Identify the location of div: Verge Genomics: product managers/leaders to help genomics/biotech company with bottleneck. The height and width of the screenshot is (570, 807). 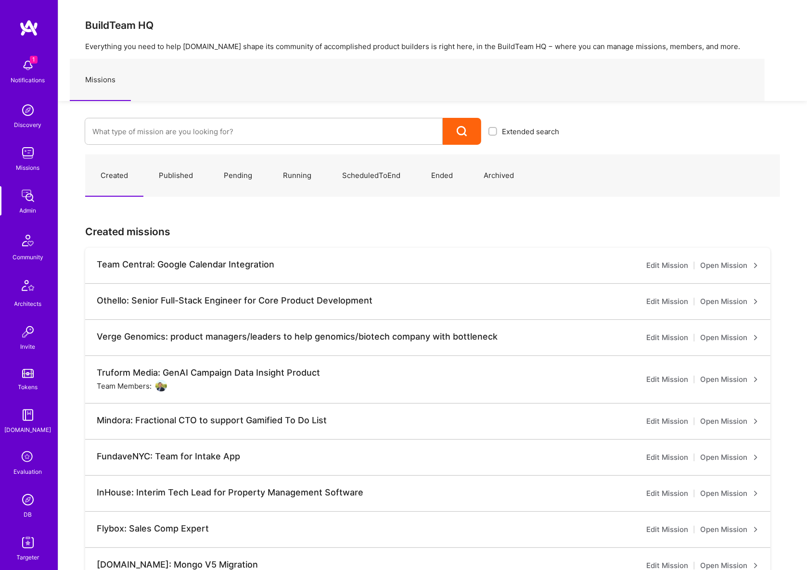
(297, 337).